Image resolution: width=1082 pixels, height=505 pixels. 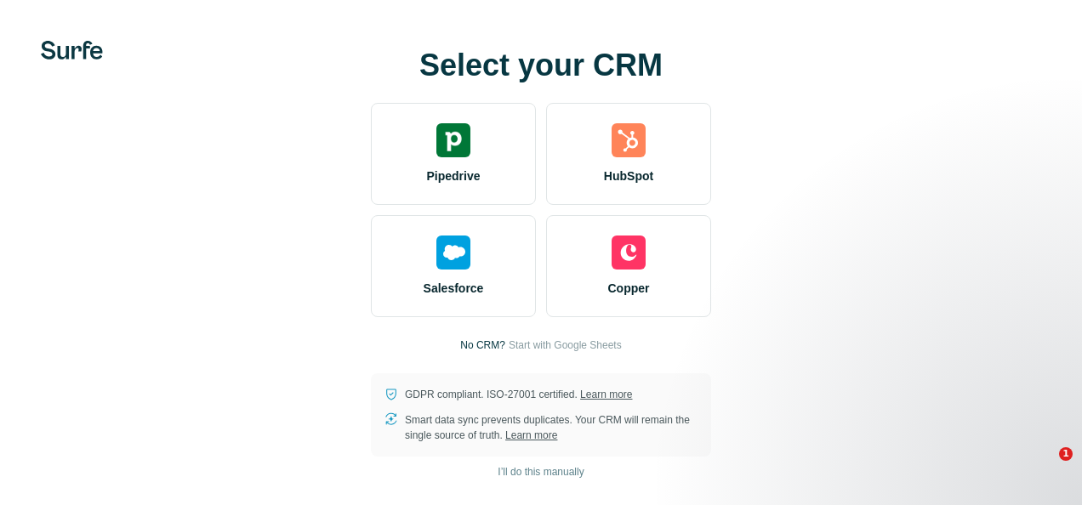 I want to click on span: Start with Google Sheets, so click(x=565, y=345).